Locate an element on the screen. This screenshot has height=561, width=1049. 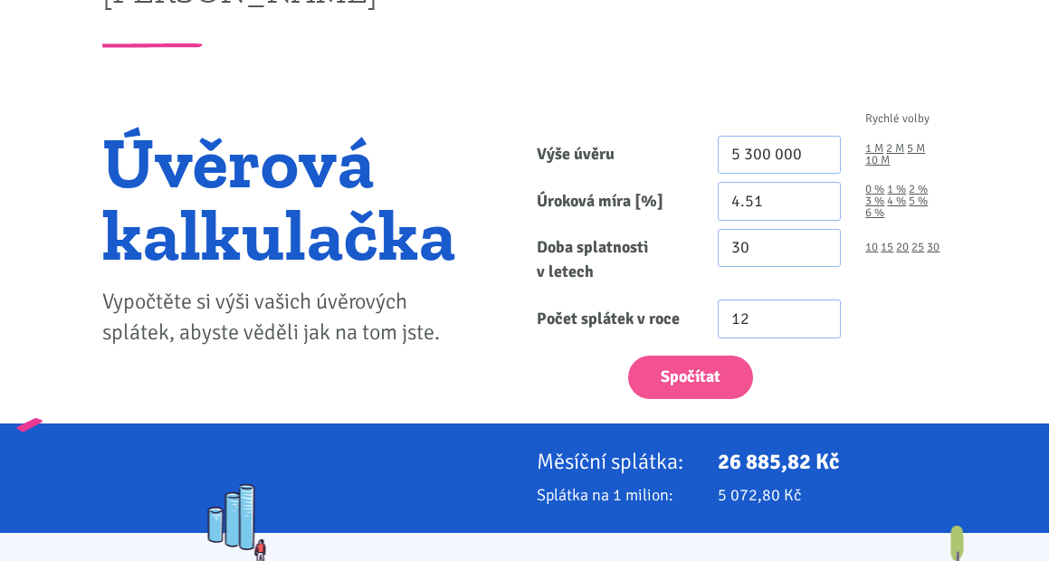
a: 0 % is located at coordinates (874, 189).